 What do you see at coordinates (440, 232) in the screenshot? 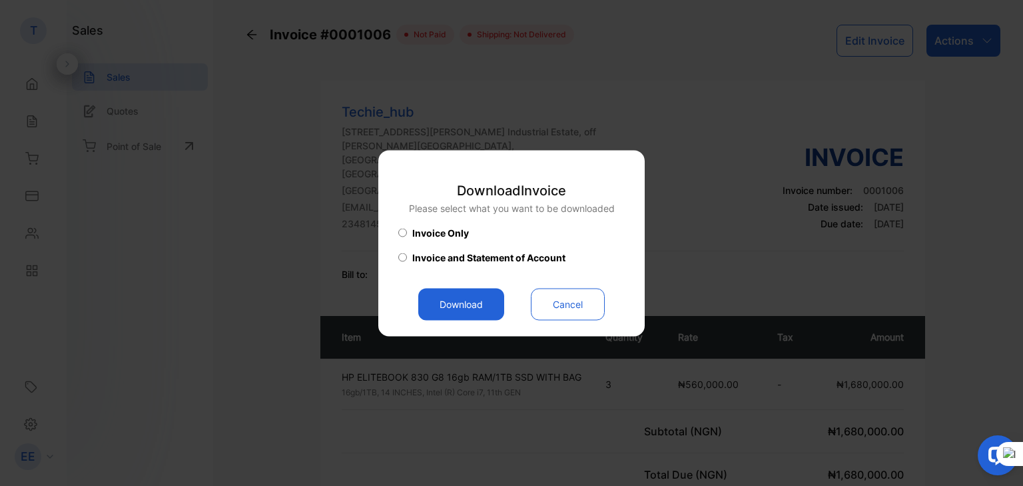
I see `span: Invoice Only` at bounding box center [440, 232].